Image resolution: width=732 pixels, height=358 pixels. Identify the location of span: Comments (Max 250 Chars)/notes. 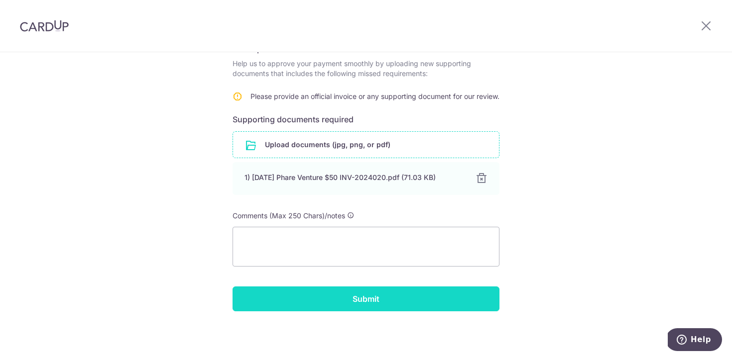
(289, 216).